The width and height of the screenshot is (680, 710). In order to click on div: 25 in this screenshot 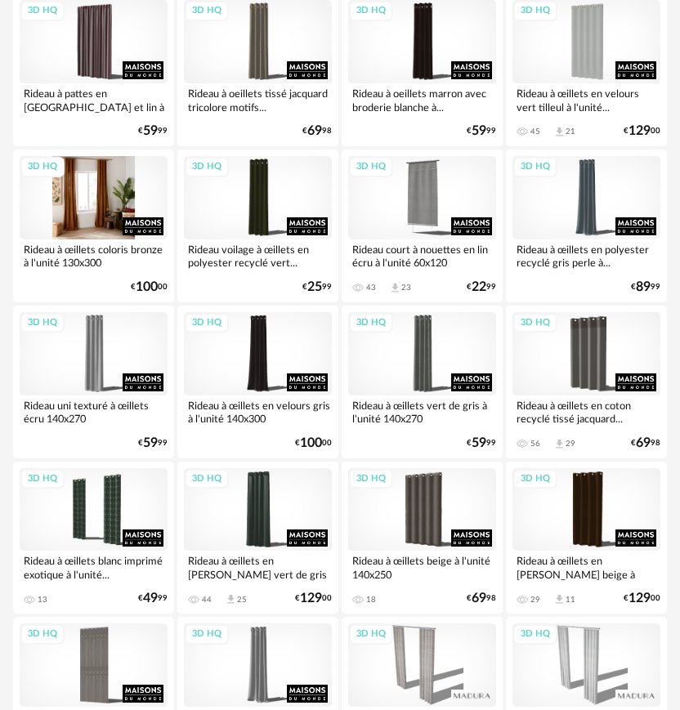, I will do `click(242, 600)`.